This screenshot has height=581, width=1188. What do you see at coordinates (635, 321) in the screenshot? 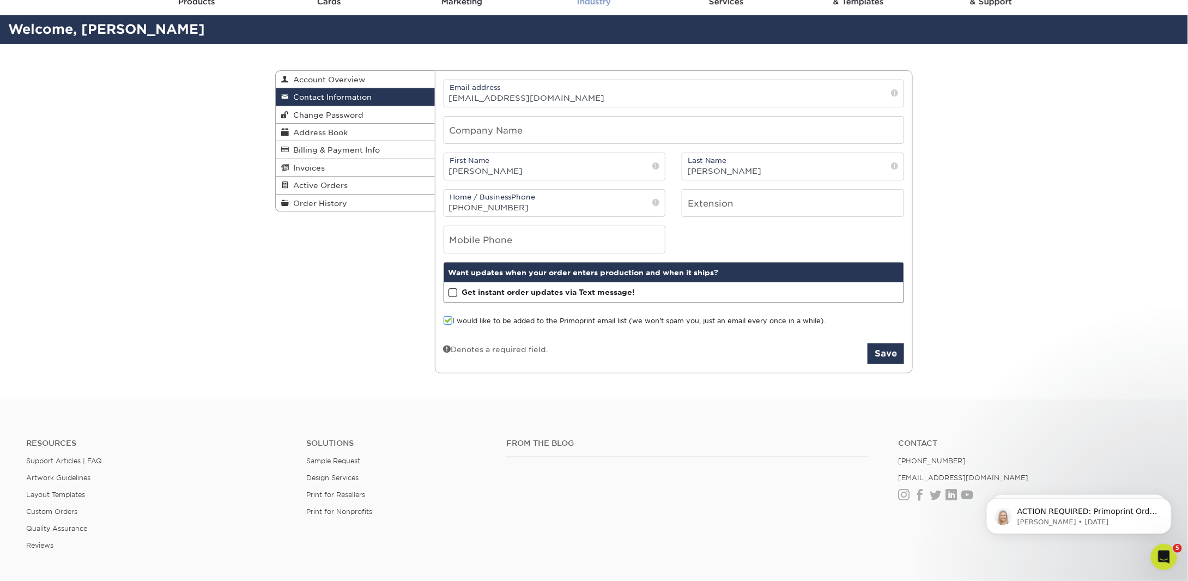
I see `label: I would like to be added to the Primoprint email list (we won't spam you, just an email every onc...` at bounding box center [635, 321].